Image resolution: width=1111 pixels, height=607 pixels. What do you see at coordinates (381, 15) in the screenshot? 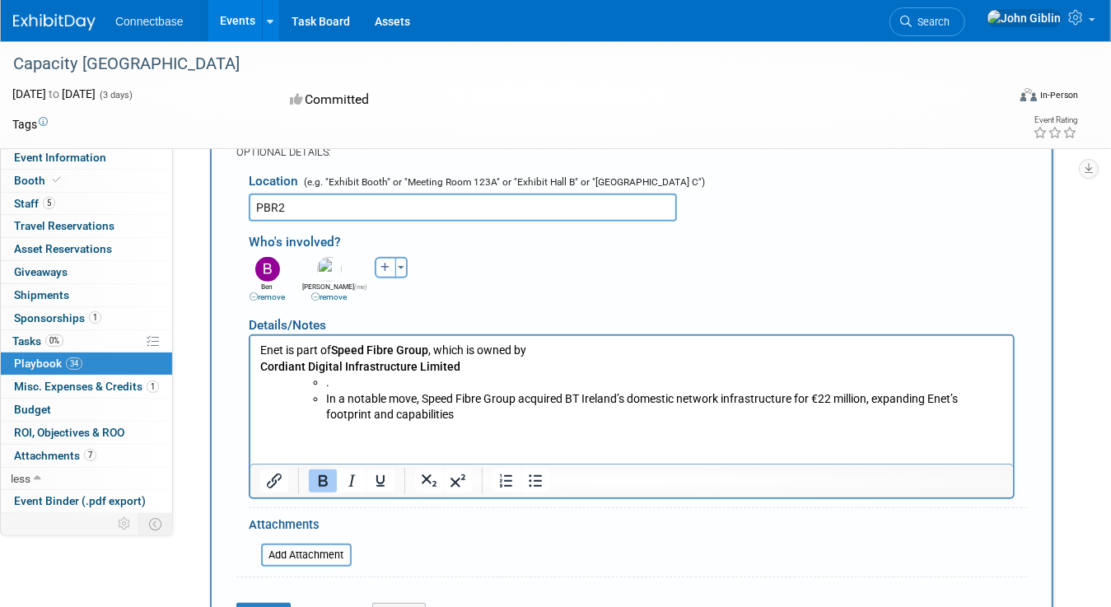
I see `p: Enet is part of , which is owned by` at bounding box center [381, 15].